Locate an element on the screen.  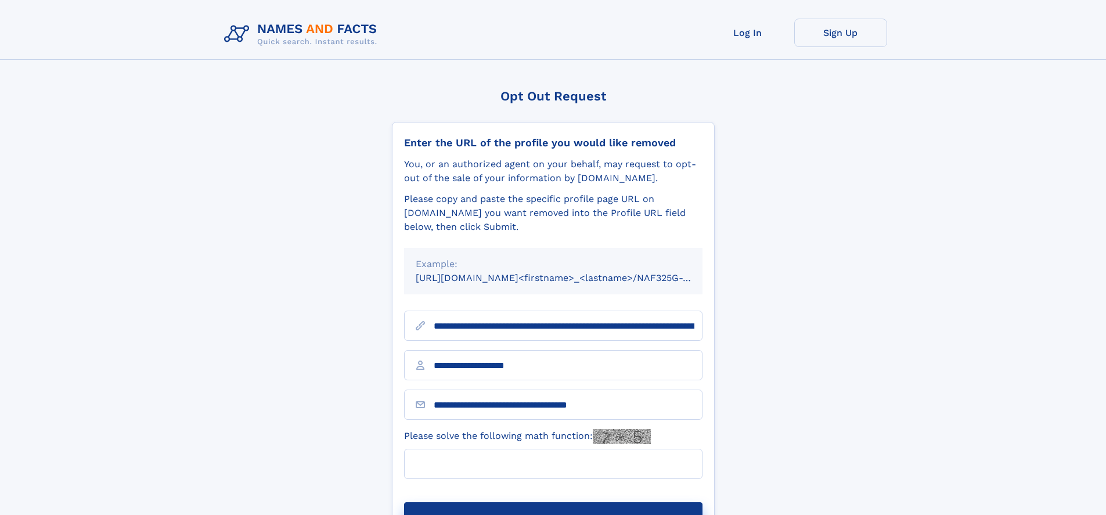
a: Sign Up is located at coordinates (841, 33).